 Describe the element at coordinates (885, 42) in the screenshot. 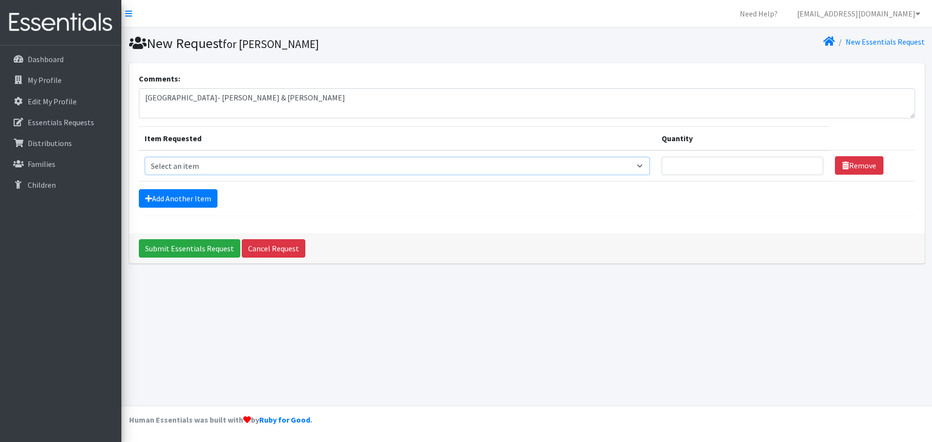

I see `a: New Essentials Request` at that location.